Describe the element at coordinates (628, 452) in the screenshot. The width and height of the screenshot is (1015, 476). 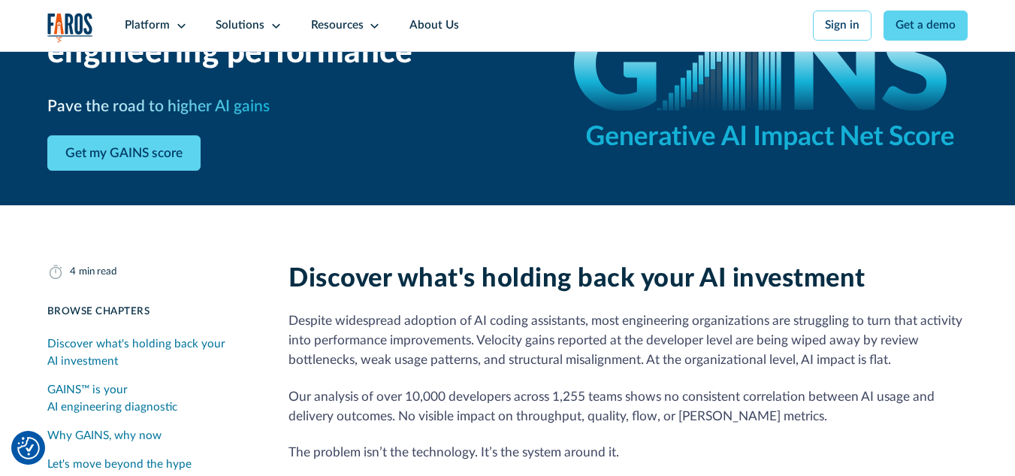
I see `p: The problem isn’t the technology. It’s the system around it.` at that location.